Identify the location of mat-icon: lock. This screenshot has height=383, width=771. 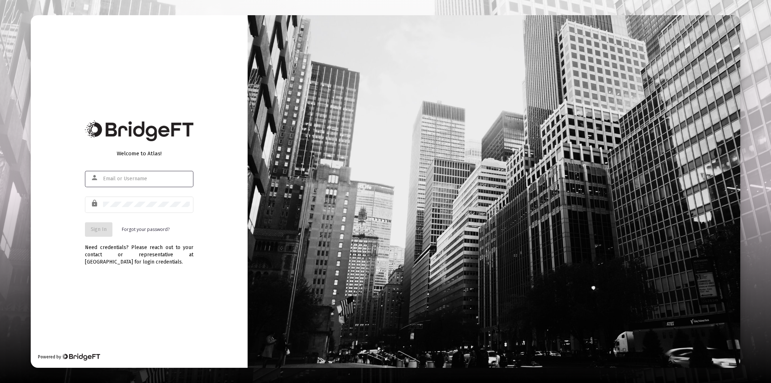
(95, 203).